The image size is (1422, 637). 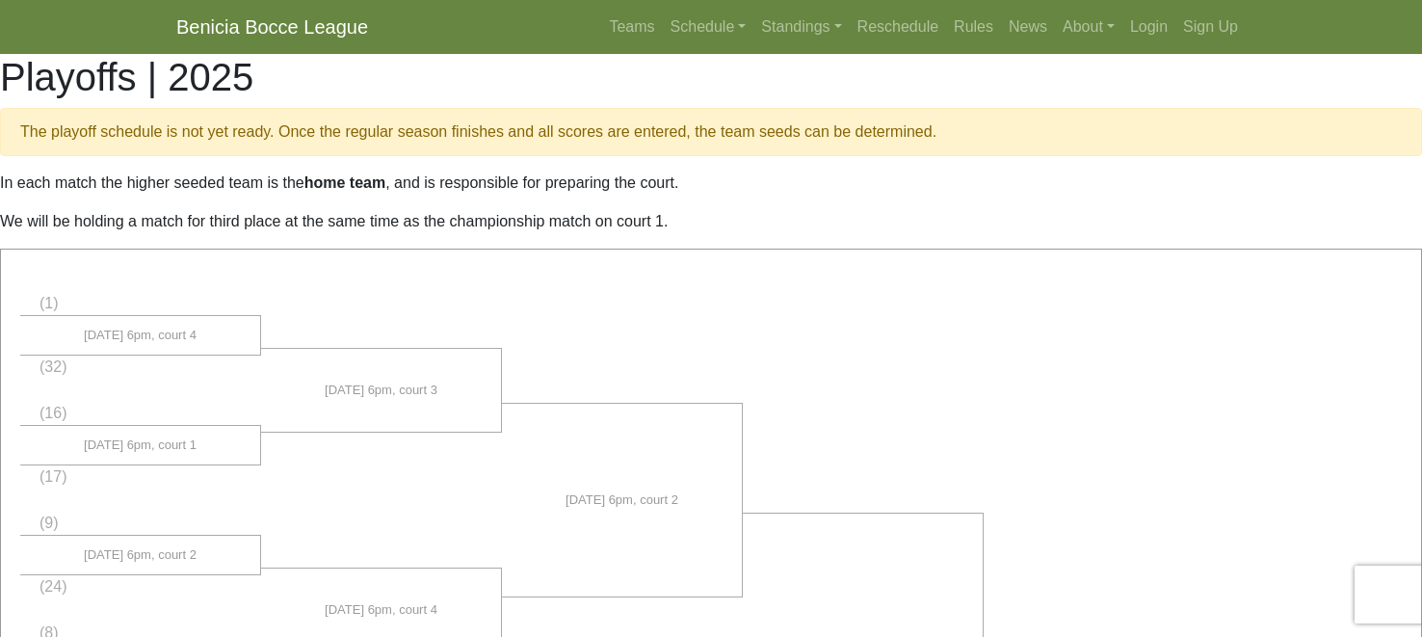 I want to click on span: (9), so click(x=49, y=522).